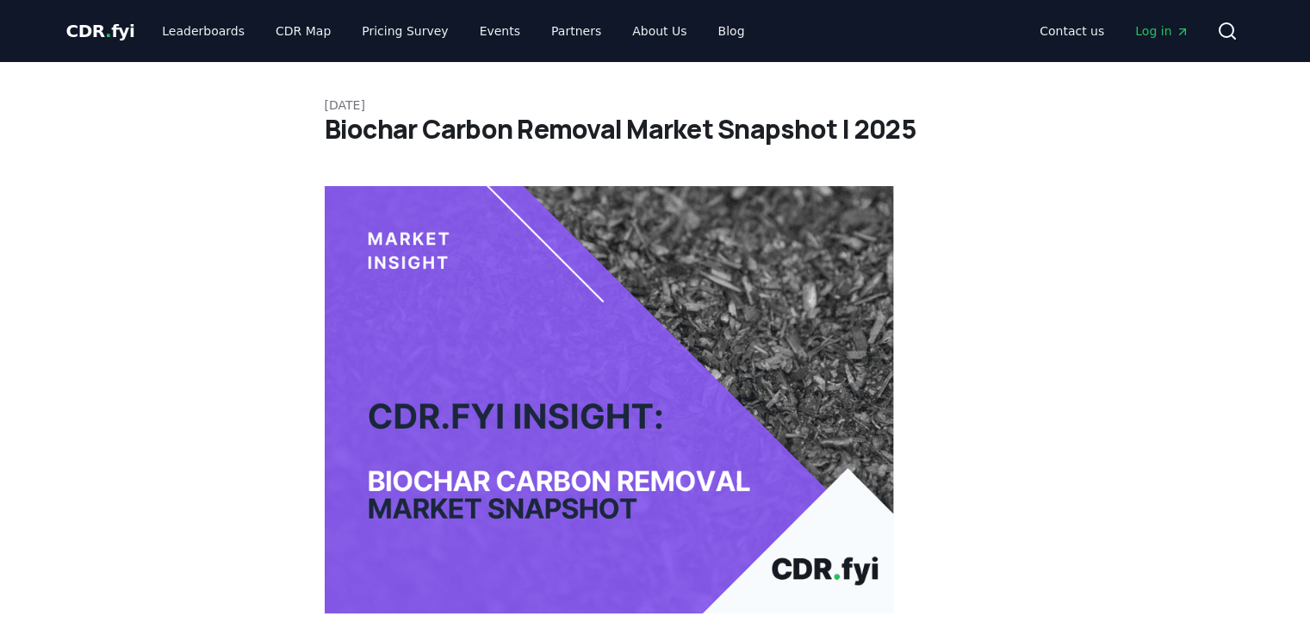 The height and width of the screenshot is (629, 1310). Describe the element at coordinates (656, 129) in the screenshot. I see `h1: Biochar Carbon Removal Market Snapshot | 2025` at that location.